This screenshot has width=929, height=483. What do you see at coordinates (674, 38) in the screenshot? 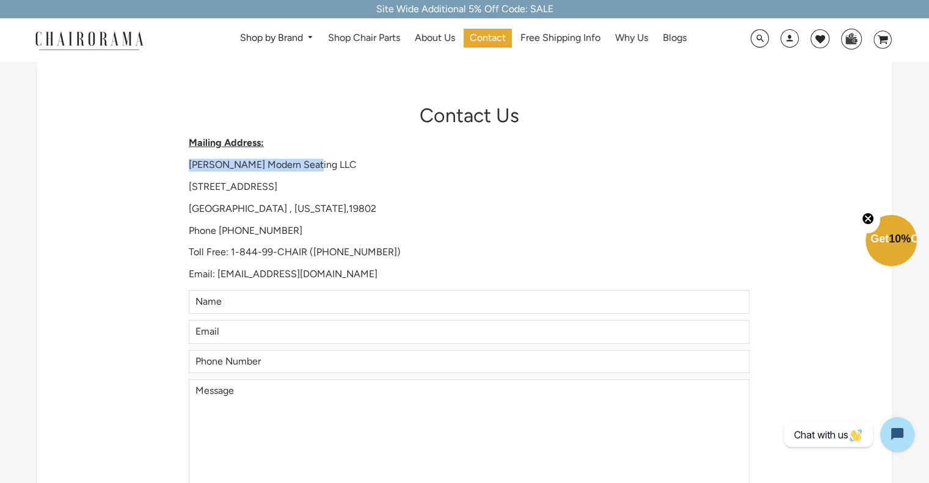
I see `span: Blogs` at bounding box center [674, 38].